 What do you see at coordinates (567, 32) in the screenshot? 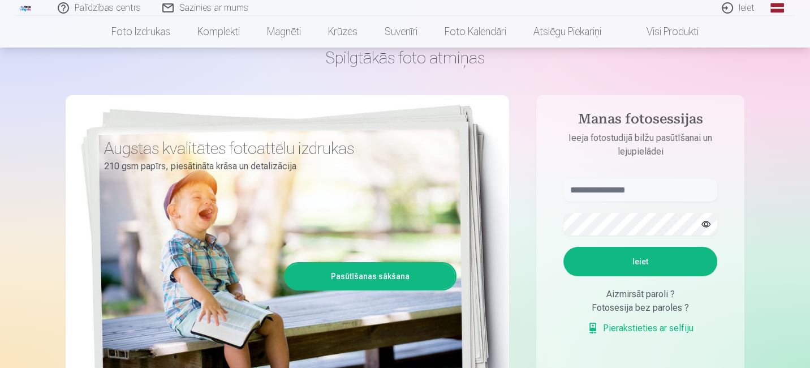
I see `a: Atslēgu piekariņi` at bounding box center [567, 32].